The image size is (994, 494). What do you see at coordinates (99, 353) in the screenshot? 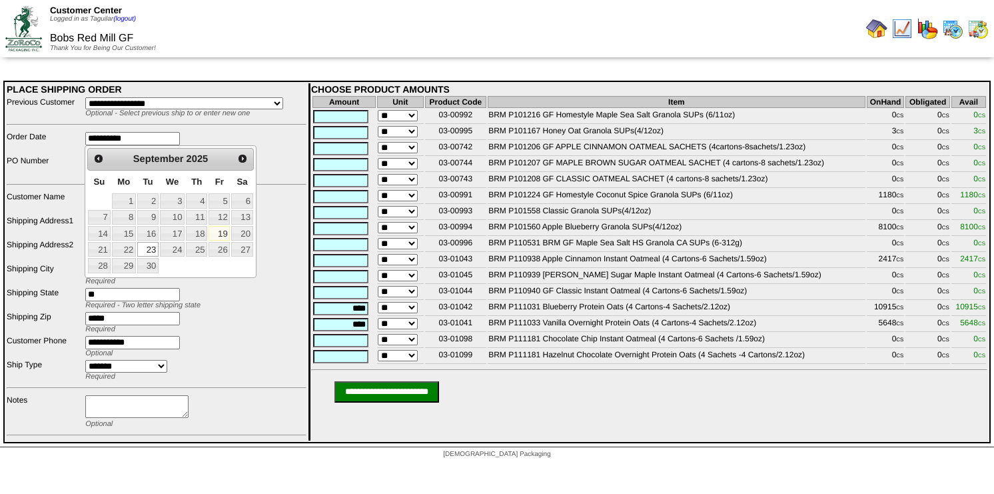
I see `span: Optional` at bounding box center [99, 353].